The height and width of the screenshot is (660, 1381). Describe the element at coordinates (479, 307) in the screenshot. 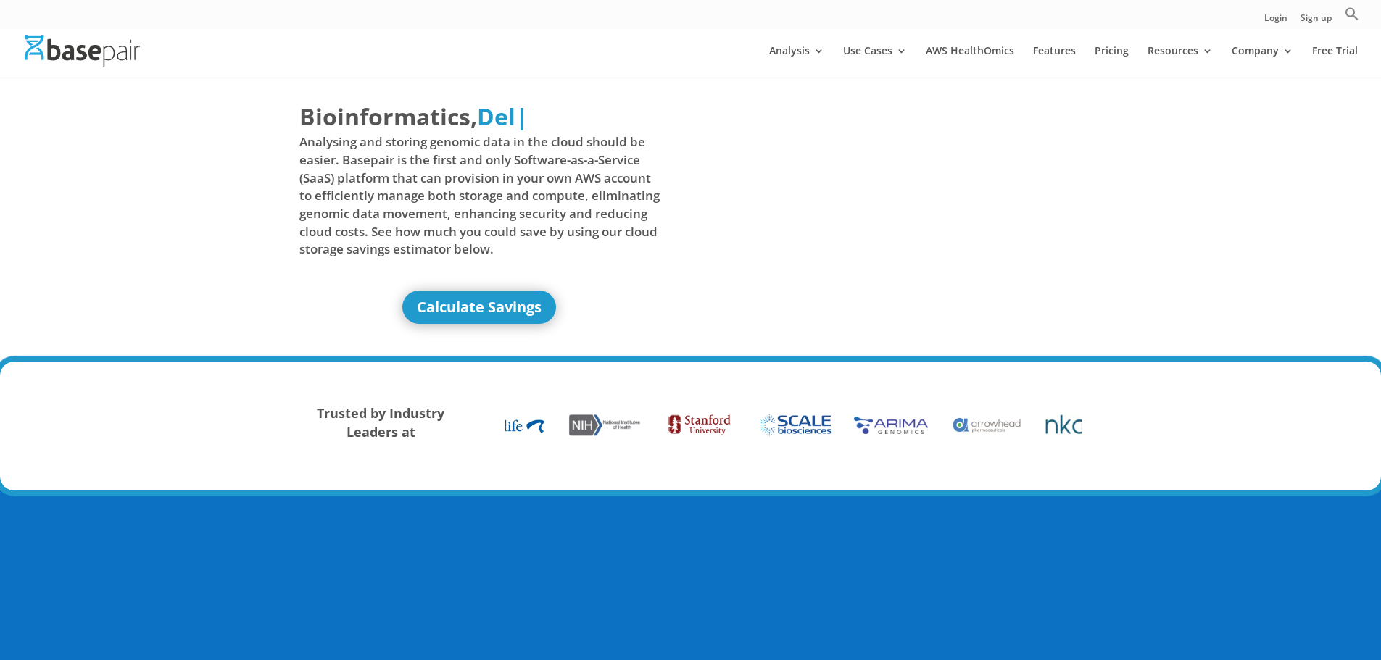

I see `a: Calculate Savings` at that location.